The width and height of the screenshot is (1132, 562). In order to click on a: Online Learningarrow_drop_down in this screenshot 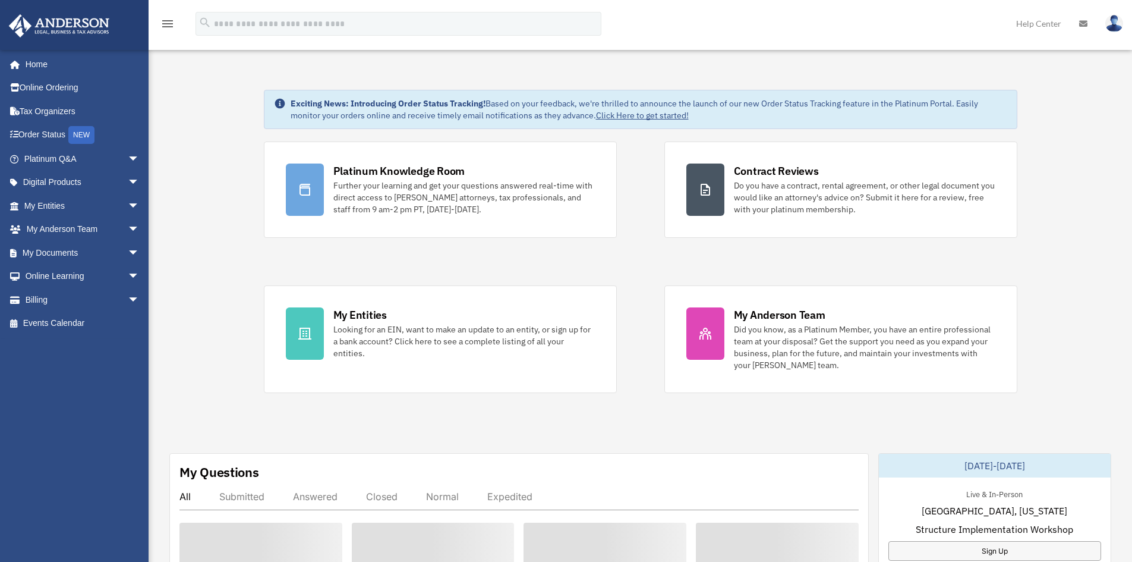, I will do `click(83, 276)`.